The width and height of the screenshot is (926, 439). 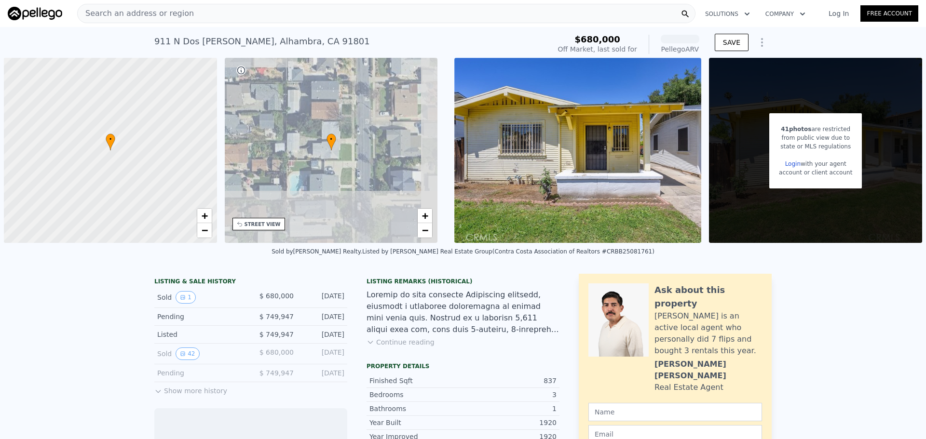 I want to click on button: Solutions, so click(x=727, y=14).